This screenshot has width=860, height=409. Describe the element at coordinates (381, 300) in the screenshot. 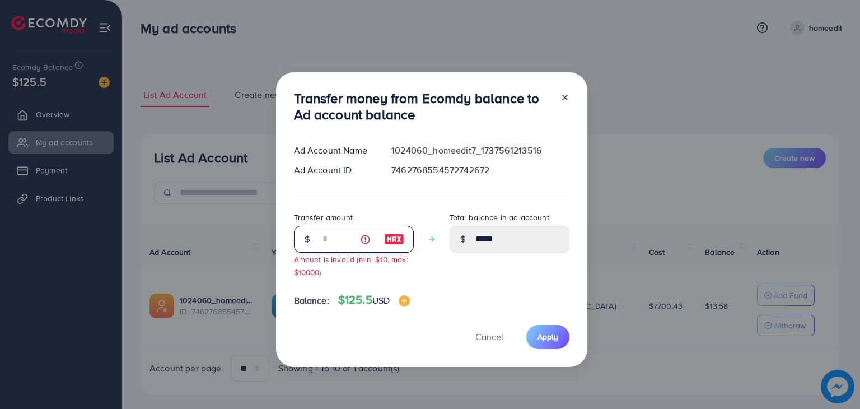

I see `span: USD` at that location.